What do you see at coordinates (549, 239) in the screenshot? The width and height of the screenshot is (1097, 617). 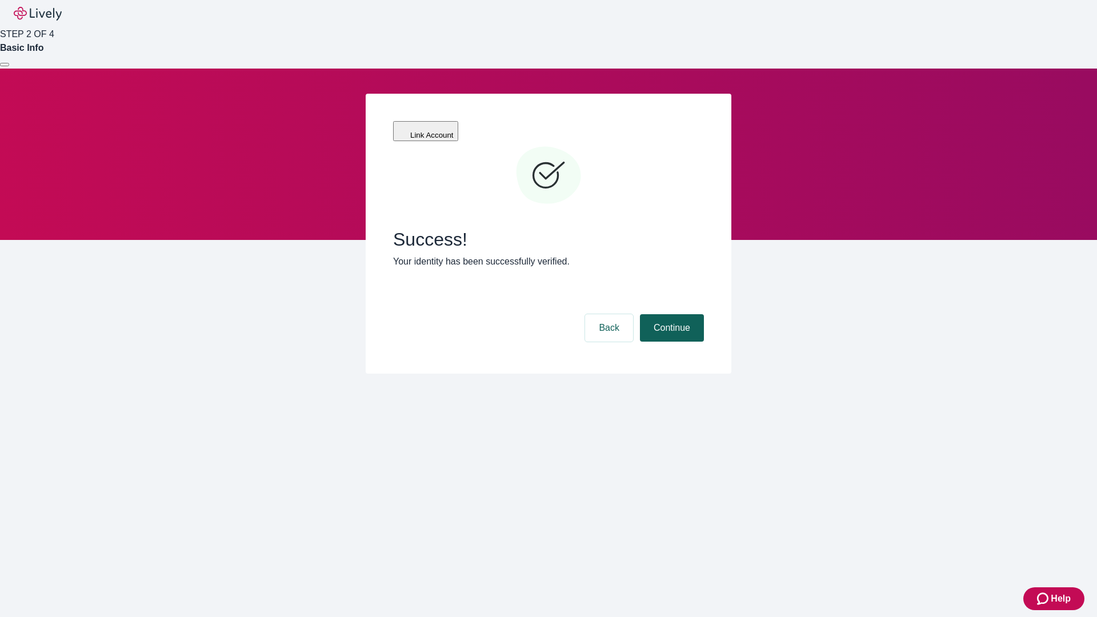 I see `span: Success!` at bounding box center [549, 239].